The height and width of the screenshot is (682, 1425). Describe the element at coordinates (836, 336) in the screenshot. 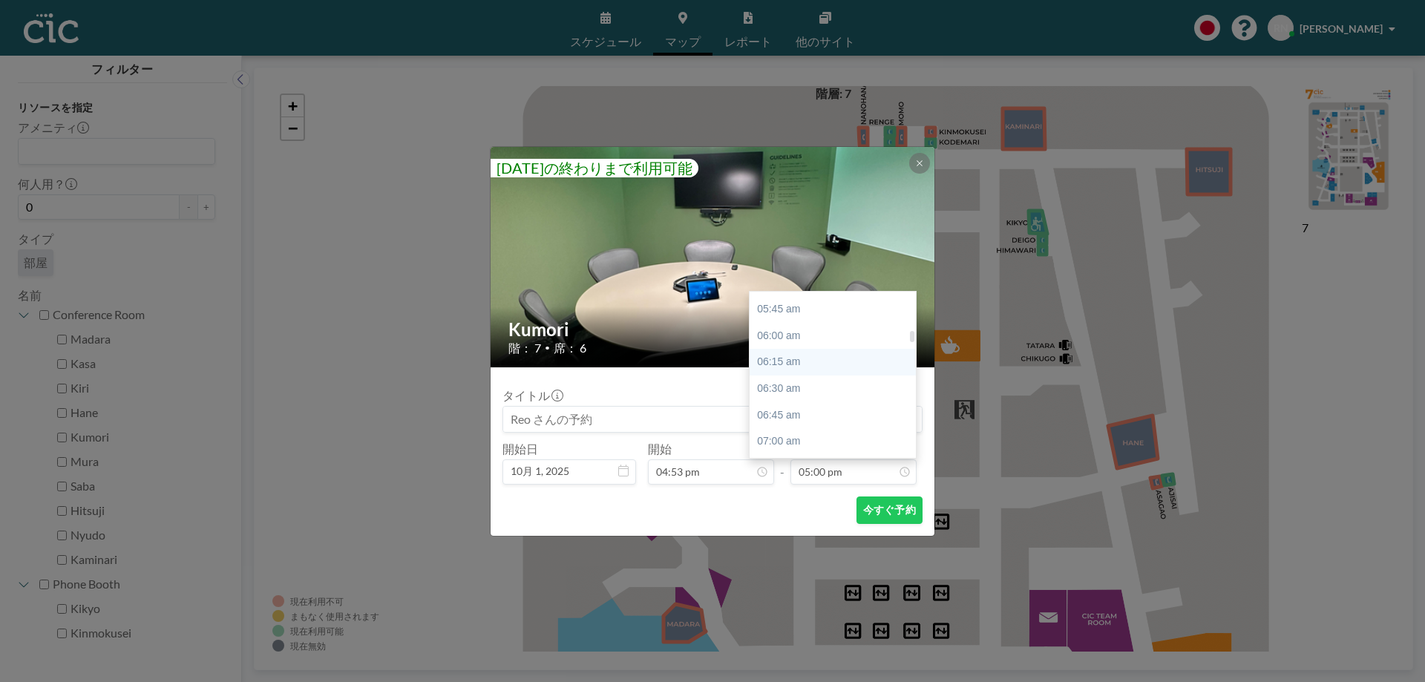

I see `div: 06:00 am` at that location.